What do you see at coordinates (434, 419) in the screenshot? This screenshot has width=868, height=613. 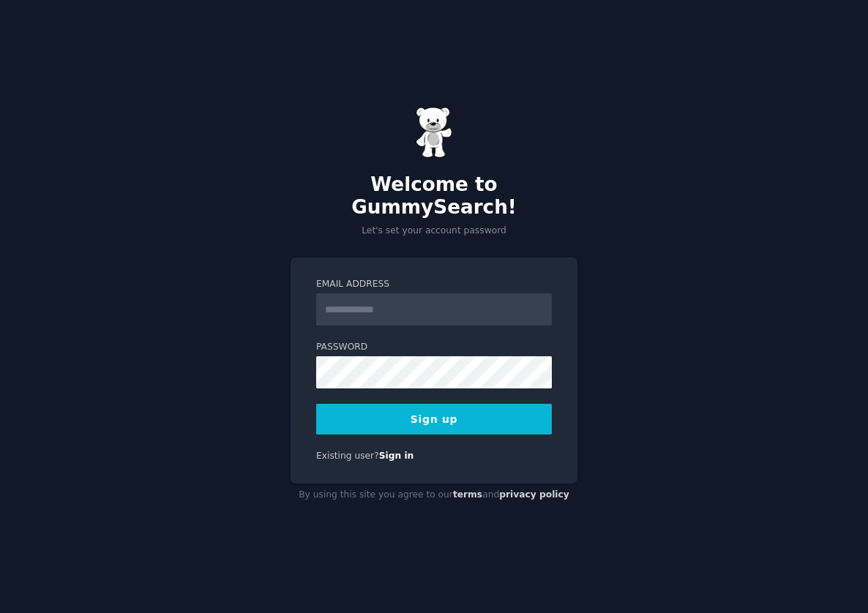 I see `button: Sign up` at bounding box center [434, 419].